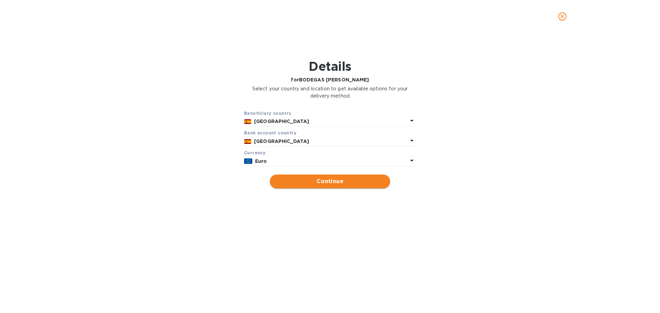  I want to click on h1: Details, so click(330, 66).